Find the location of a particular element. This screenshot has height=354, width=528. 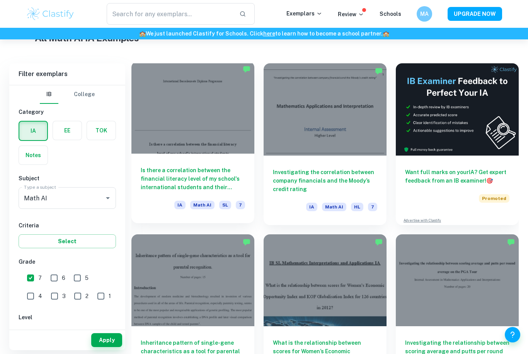

p: Exemplars is located at coordinates (304, 14).